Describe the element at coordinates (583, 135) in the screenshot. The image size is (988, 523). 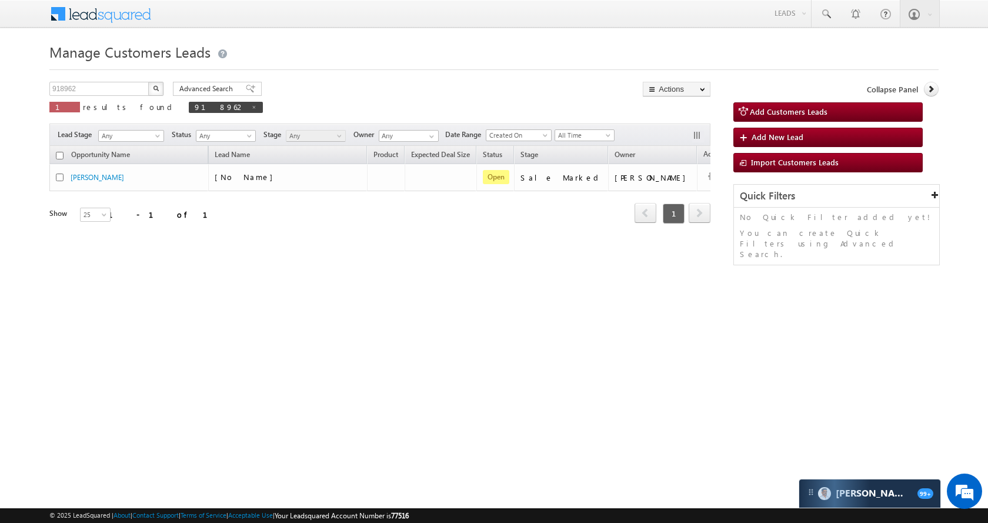
I see `span: All Time` at that location.